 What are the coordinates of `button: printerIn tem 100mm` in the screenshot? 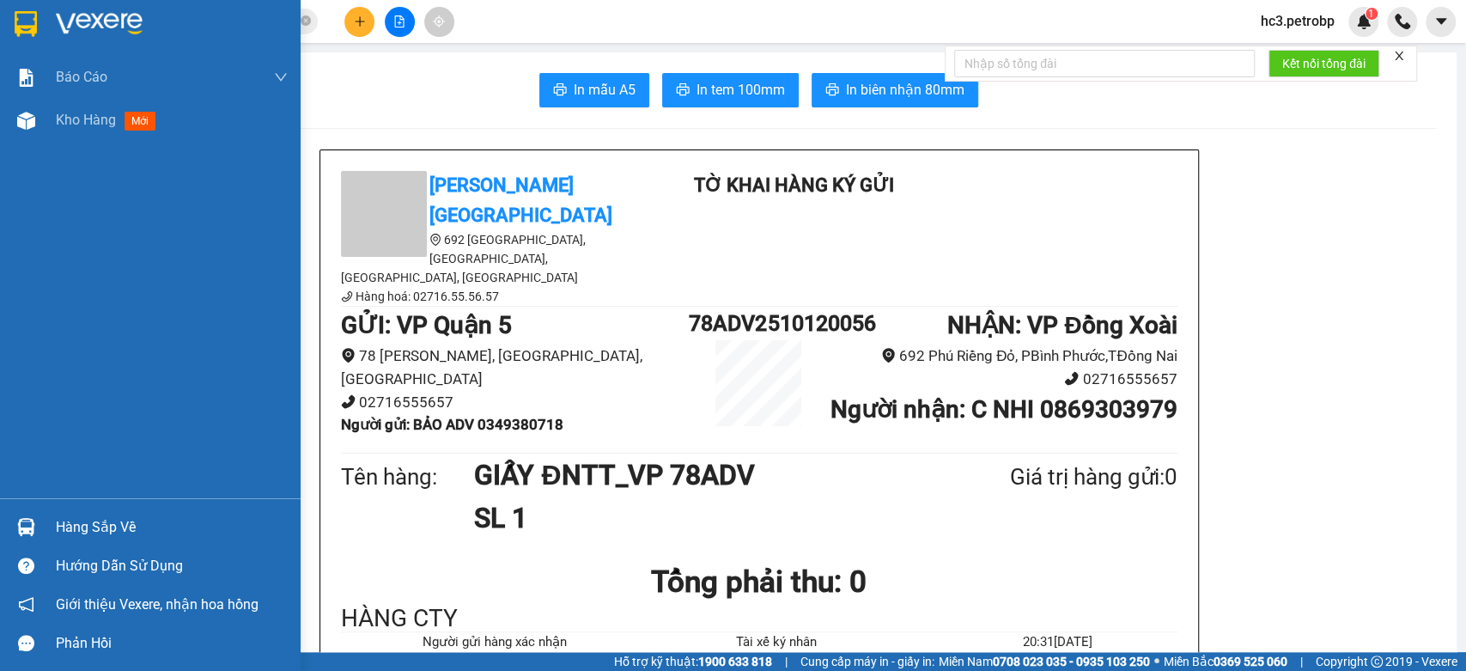 It's located at (730, 90).